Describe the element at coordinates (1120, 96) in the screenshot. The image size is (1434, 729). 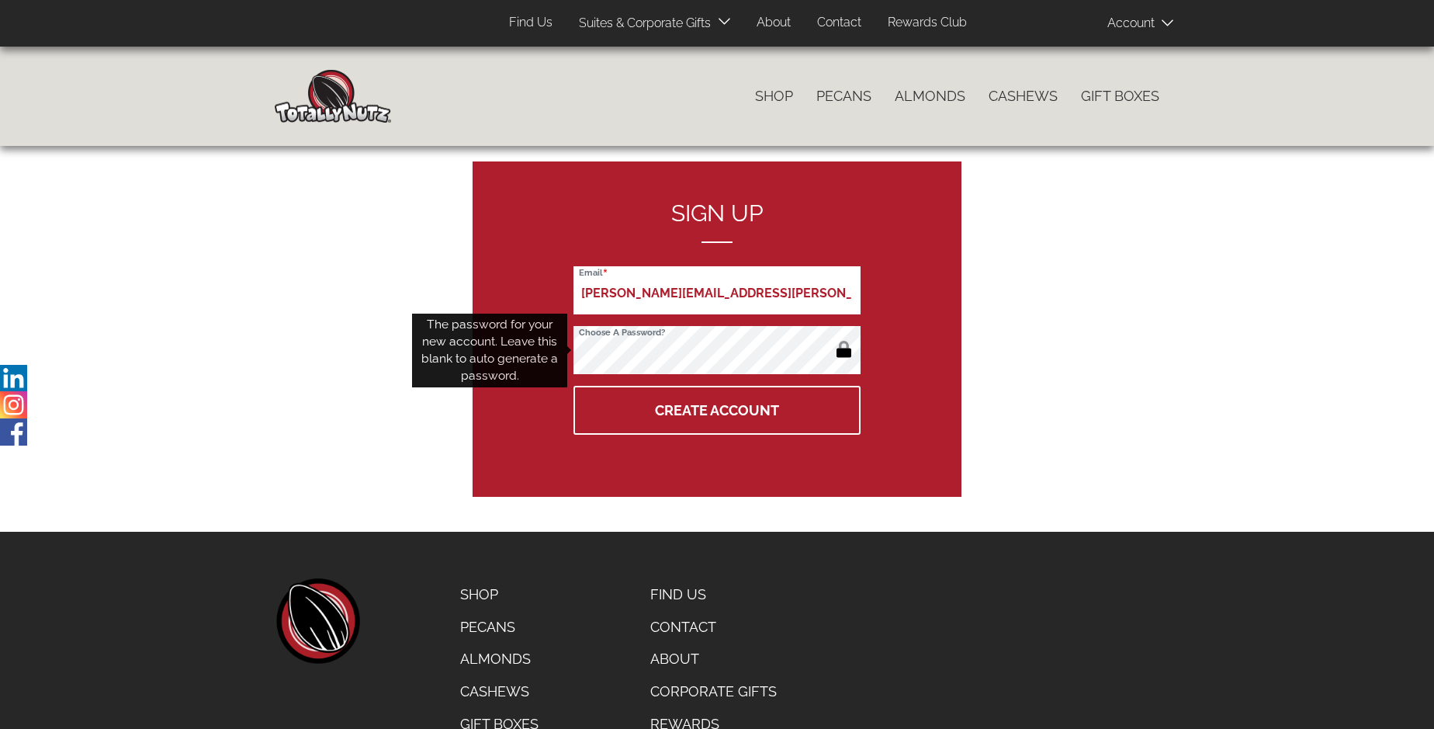
I see `a: Gift Boxes` at that location.